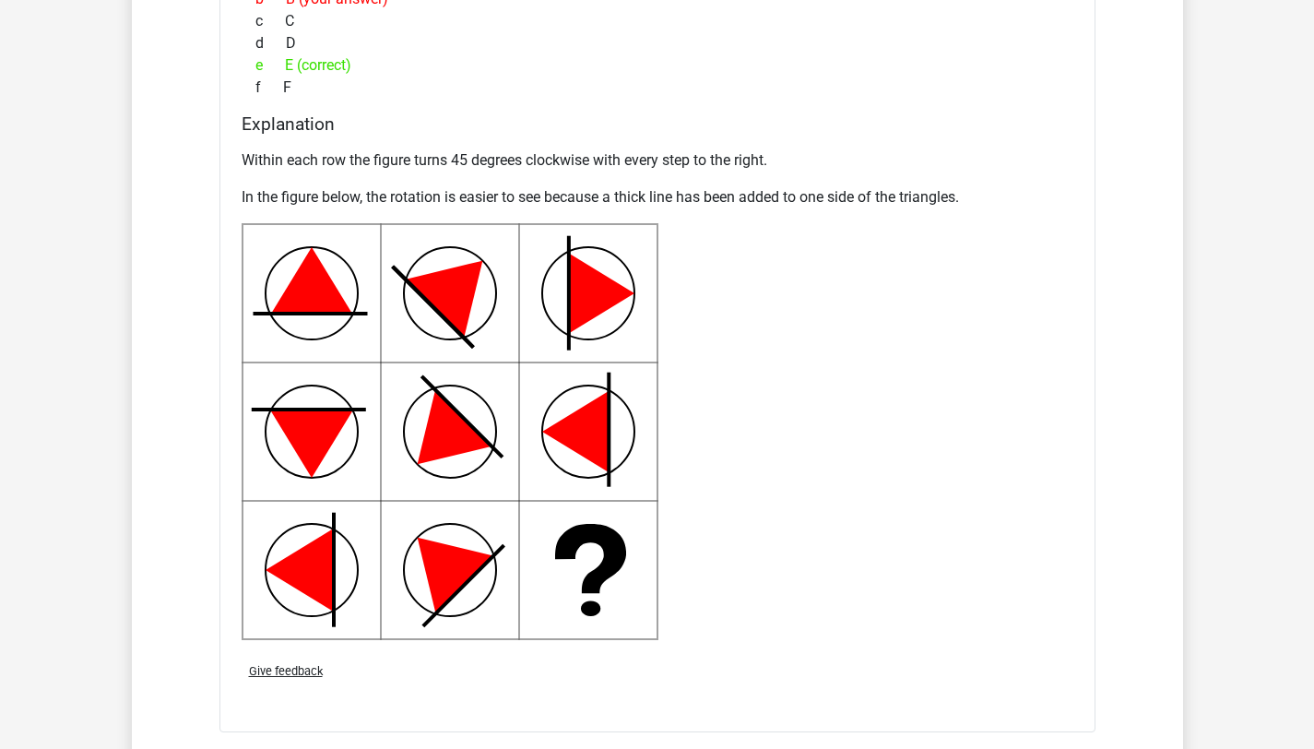 This screenshot has width=1314, height=749. I want to click on span: Give feedback, so click(286, 670).